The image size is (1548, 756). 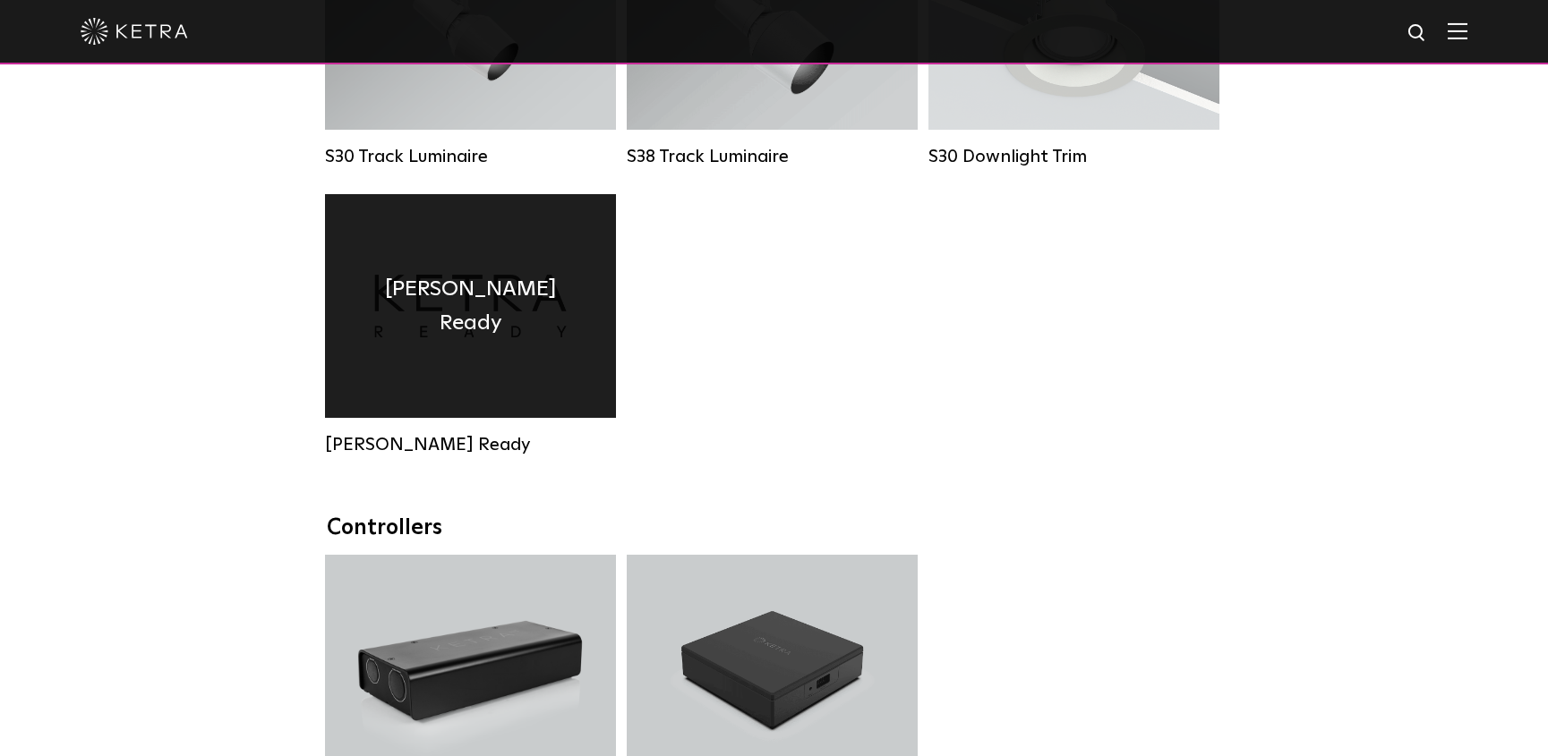 What do you see at coordinates (1417, 33) in the screenshot?
I see `img: search icon` at bounding box center [1417, 33].